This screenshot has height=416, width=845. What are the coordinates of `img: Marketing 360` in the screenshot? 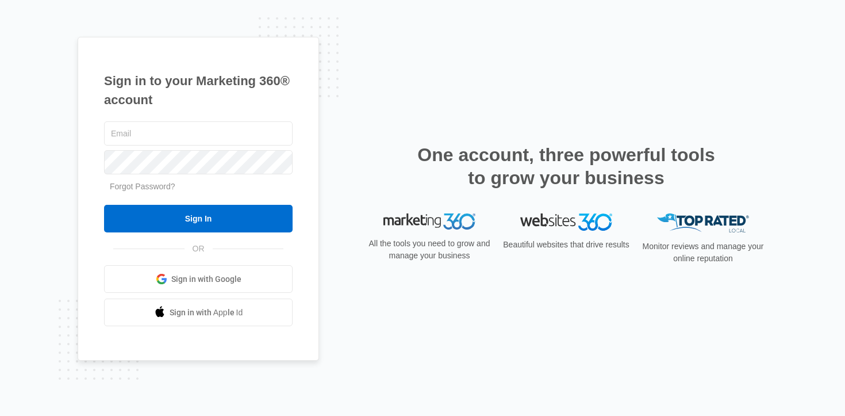 It's located at (429, 221).